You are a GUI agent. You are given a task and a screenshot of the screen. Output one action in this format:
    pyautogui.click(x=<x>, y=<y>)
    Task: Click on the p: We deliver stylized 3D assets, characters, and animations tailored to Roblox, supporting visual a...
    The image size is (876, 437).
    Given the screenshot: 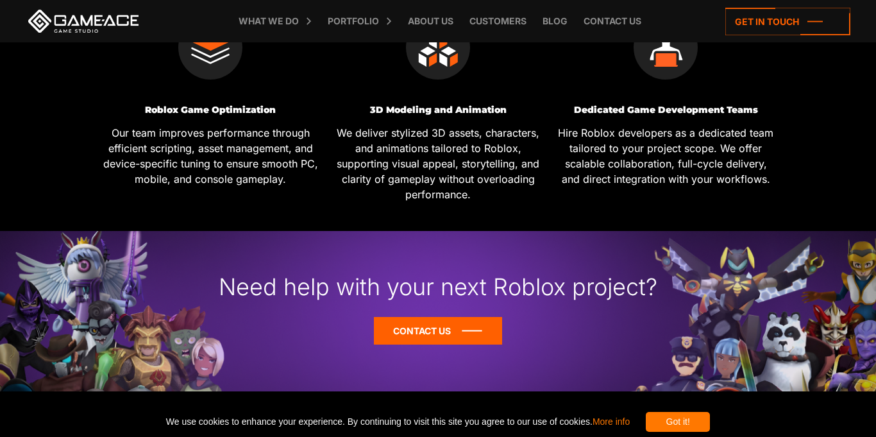 What is the action you would take?
    pyautogui.click(x=438, y=163)
    